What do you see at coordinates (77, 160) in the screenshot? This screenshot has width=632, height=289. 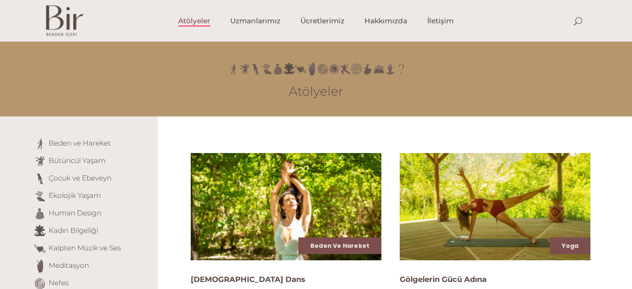 I see `a: Bütüncül Yaşam` at bounding box center [77, 160].